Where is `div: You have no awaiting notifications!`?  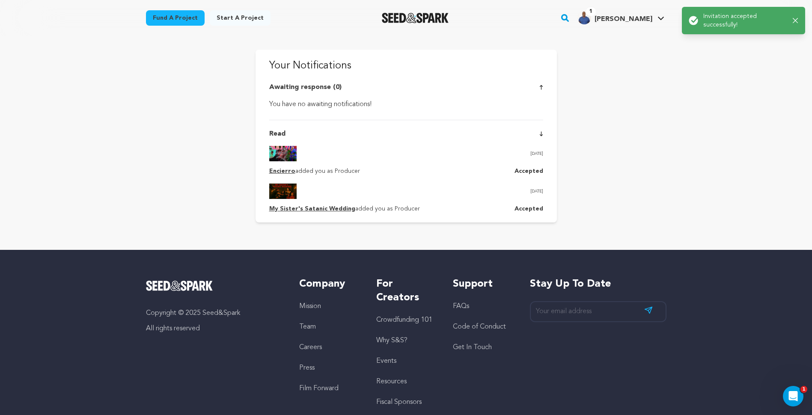 div: You have no awaiting notifications! is located at coordinates (406, 105).